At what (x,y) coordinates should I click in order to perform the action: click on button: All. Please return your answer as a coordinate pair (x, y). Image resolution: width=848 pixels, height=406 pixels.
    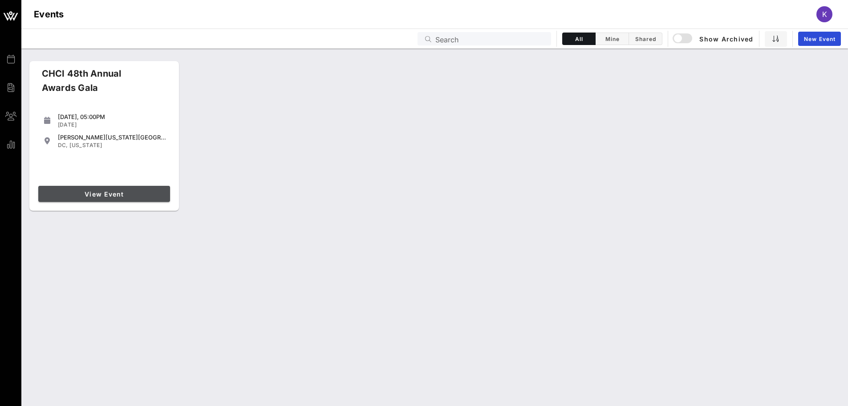
    Looking at the image, I should click on (579, 39).